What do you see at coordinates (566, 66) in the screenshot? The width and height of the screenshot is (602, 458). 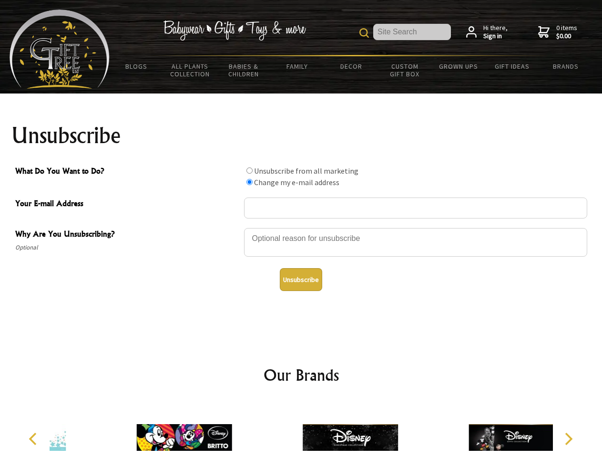 I see `a: Brands` at bounding box center [566, 66].